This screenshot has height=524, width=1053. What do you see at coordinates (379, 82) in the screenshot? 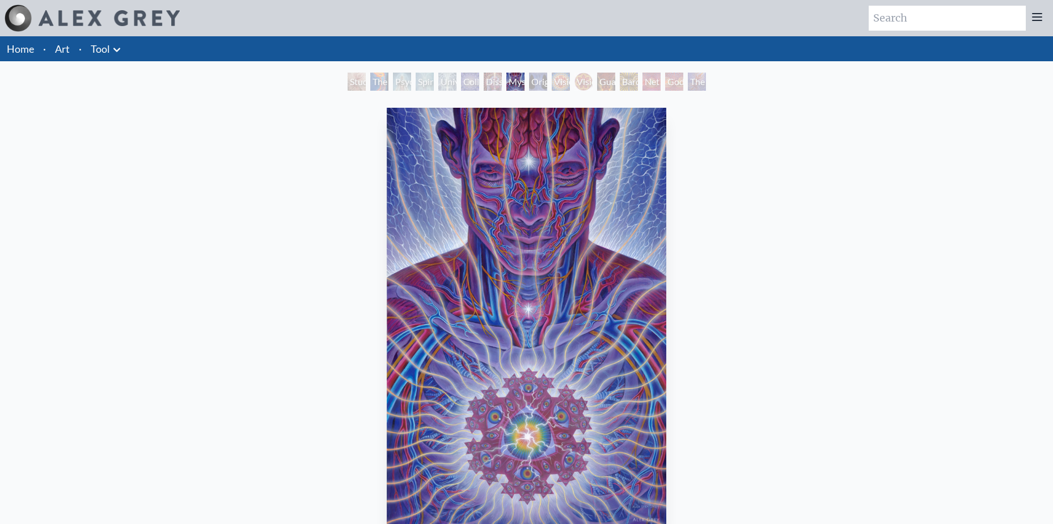
I see `div: The Torch` at bounding box center [379, 82].